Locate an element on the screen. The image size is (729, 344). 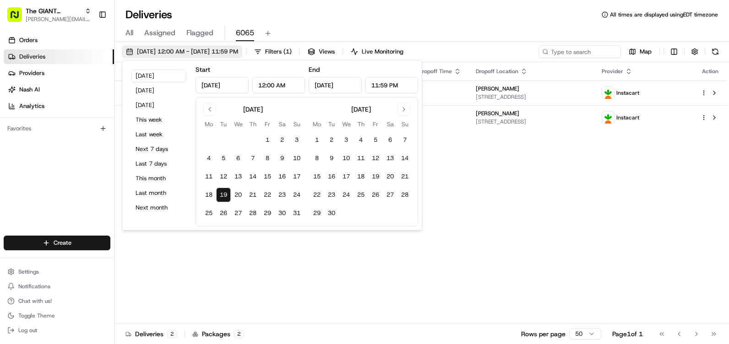
button: Go to next month is located at coordinates (404, 109).